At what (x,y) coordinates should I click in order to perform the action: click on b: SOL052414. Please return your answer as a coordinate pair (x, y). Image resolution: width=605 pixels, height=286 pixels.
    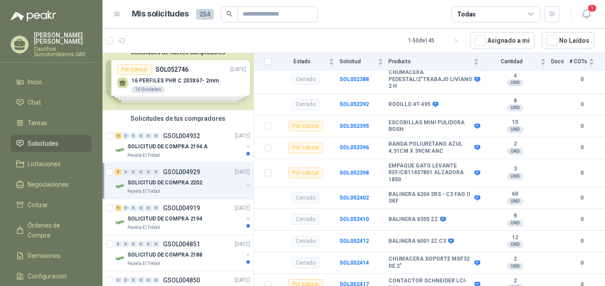
    Looking at the image, I should click on (354, 263).